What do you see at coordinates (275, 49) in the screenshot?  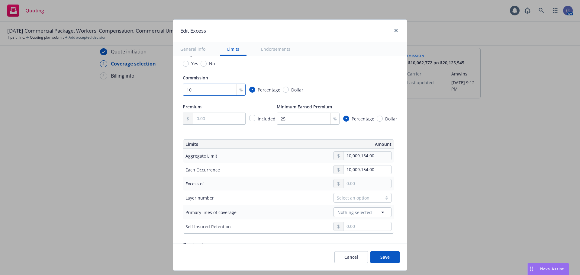 I see `button: Endorsements` at bounding box center [275, 49].